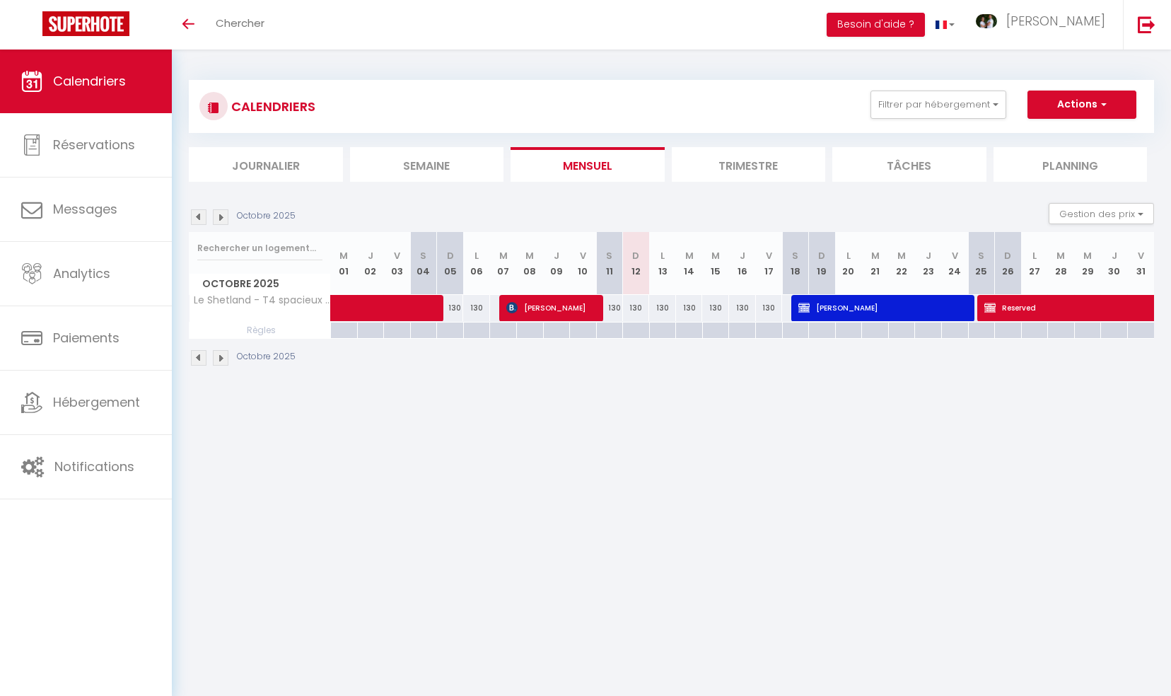  I want to click on th: 19, so click(823, 263).